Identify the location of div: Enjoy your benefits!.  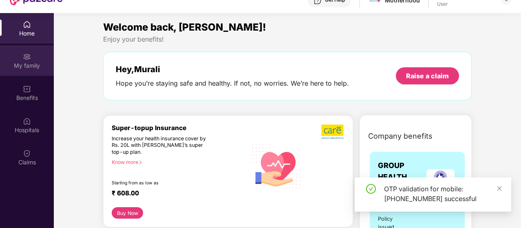
(288, 39).